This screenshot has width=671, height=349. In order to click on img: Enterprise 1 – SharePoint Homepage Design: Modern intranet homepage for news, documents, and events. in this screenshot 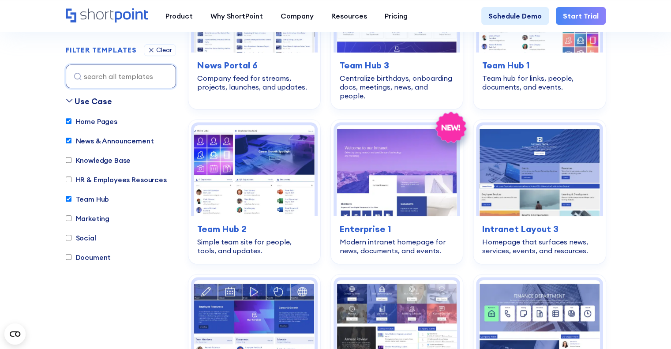, I will do `click(397, 170)`.